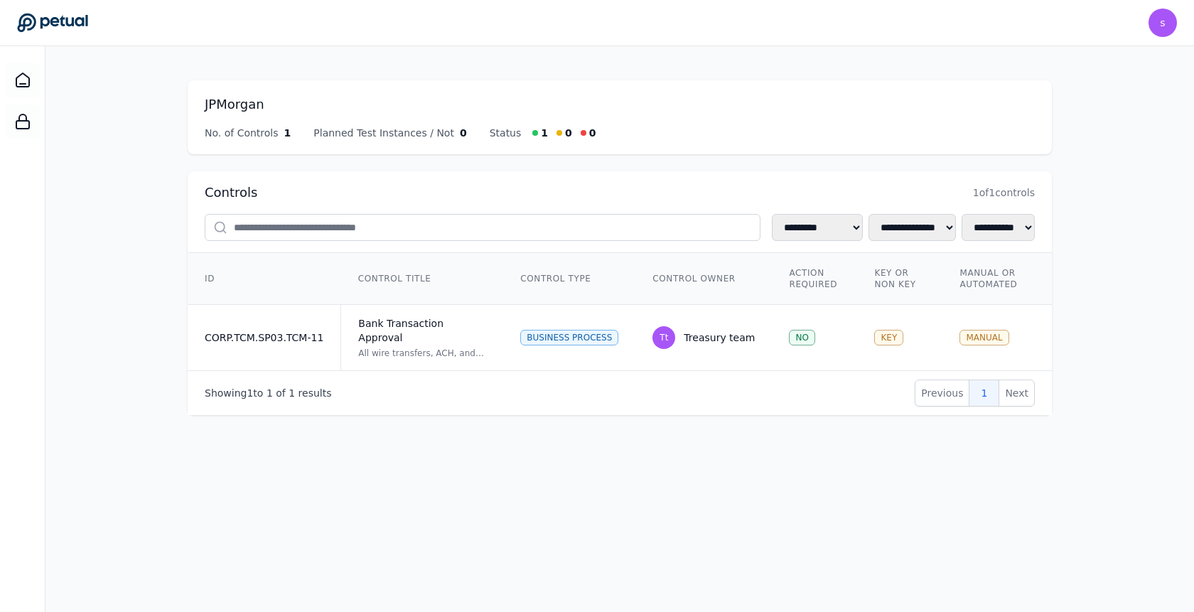 The image size is (1194, 612). What do you see at coordinates (505, 133) in the screenshot?
I see `span: Status` at bounding box center [505, 133].